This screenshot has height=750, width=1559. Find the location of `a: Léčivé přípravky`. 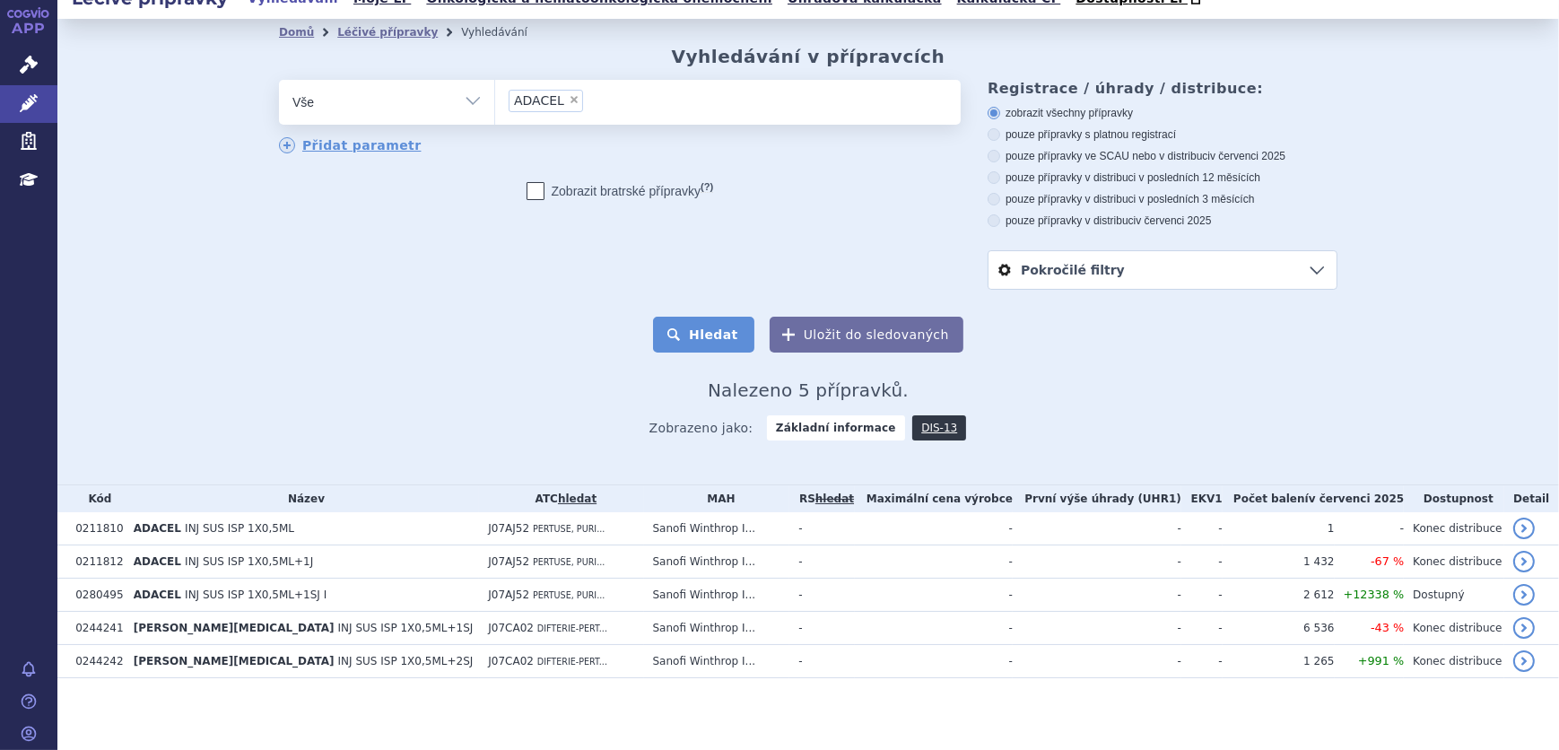

a: Léčivé přípravky is located at coordinates (388, 32).